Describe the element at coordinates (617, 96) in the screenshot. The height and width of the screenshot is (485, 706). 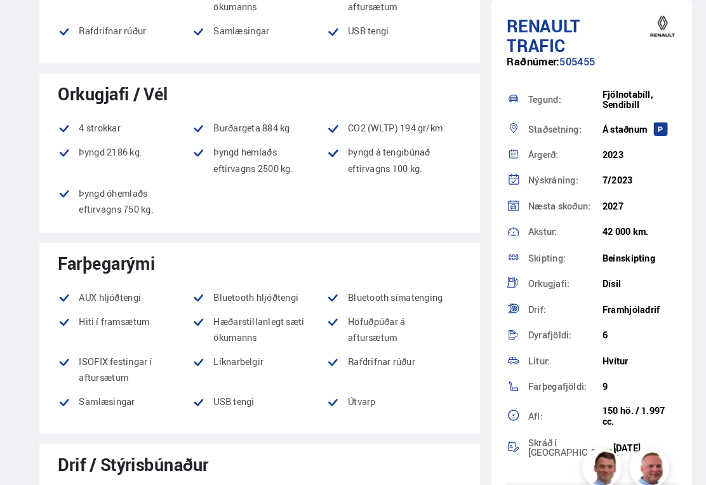
I see `div: Fjölnotabíll, Sendibíll` at that location.